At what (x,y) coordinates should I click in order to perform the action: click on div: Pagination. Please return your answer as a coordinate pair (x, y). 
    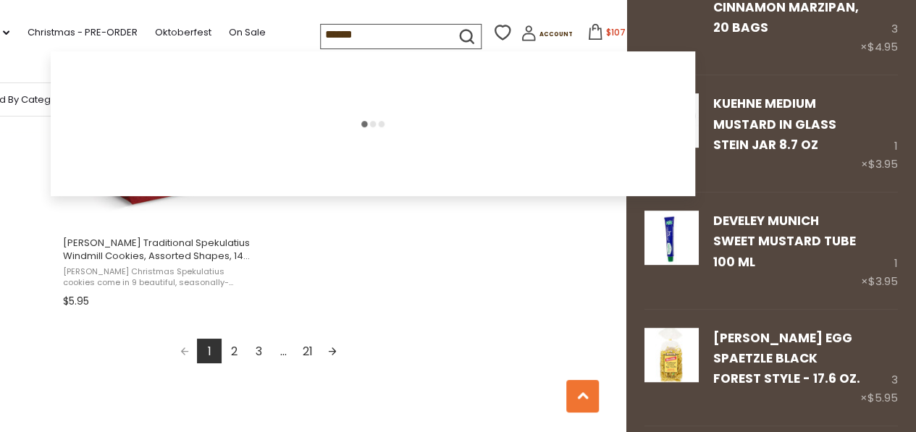
    Looking at the image, I should click on (258, 353).